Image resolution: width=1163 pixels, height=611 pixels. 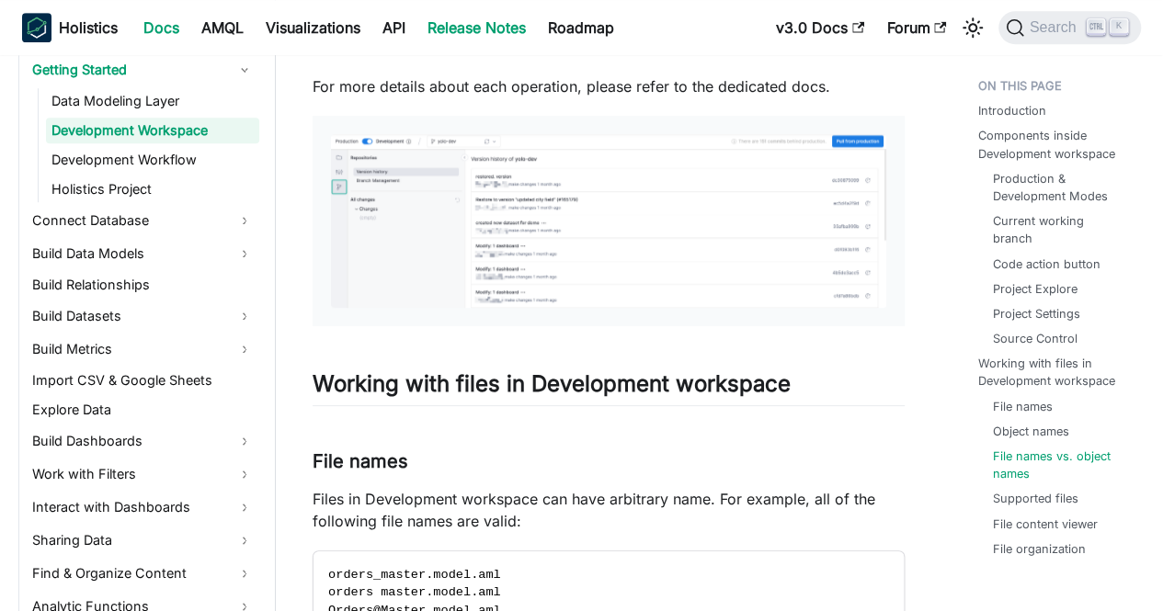 I want to click on a: Build Dashboards, so click(x=142, y=441).